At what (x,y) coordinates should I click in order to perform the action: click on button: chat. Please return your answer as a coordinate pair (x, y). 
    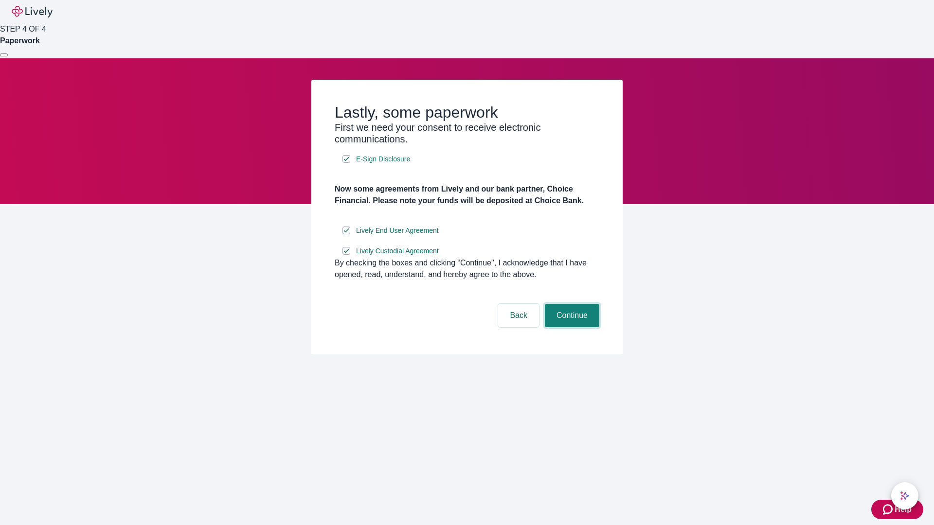
    Looking at the image, I should click on (904, 496).